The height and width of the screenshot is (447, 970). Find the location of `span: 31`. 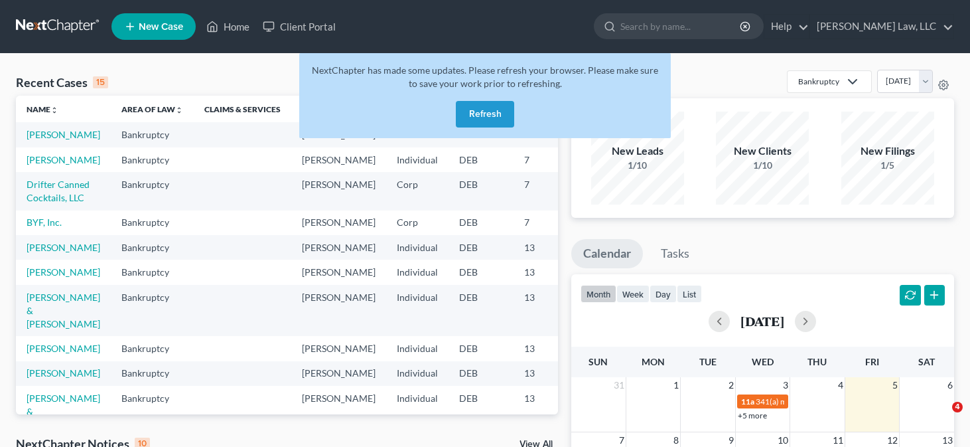

span: 31 is located at coordinates (619, 385).